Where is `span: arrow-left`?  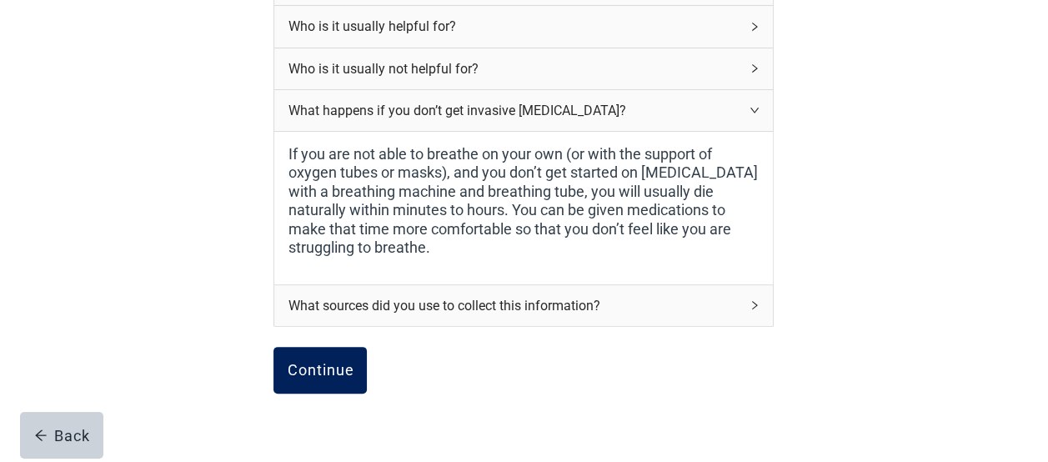
span: arrow-left is located at coordinates (41, 435).